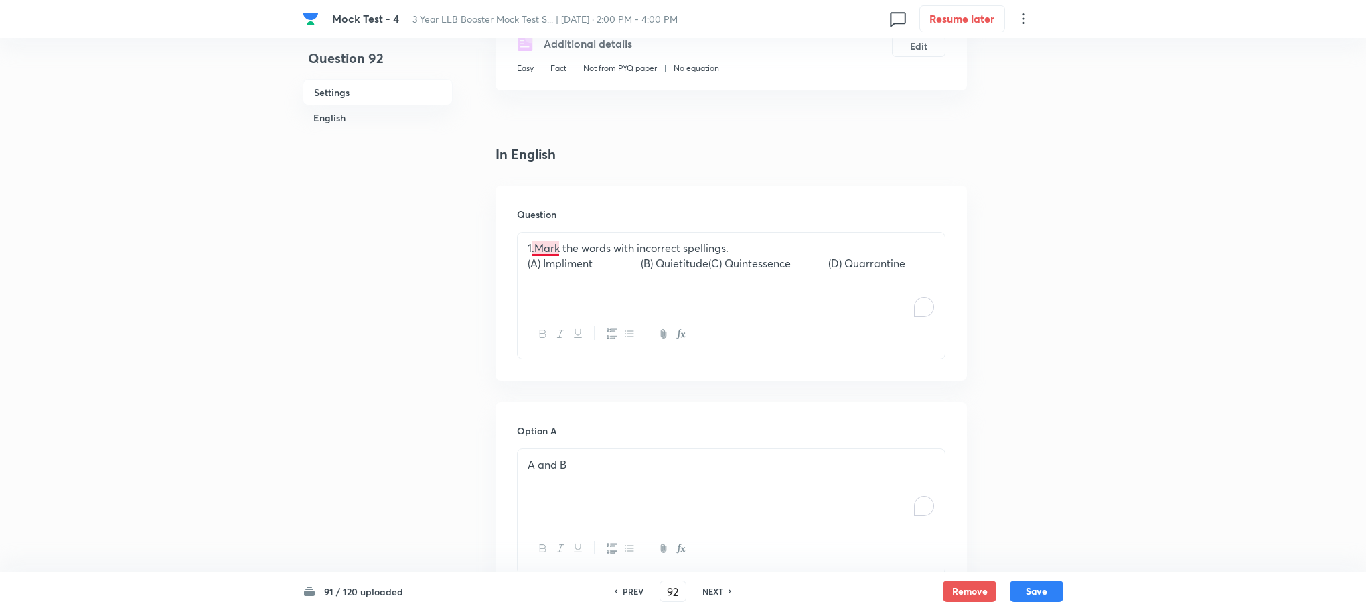 The height and width of the screenshot is (610, 1366). Describe the element at coordinates (525, 44) in the screenshot. I see `img: questionDetails.svg` at that location.